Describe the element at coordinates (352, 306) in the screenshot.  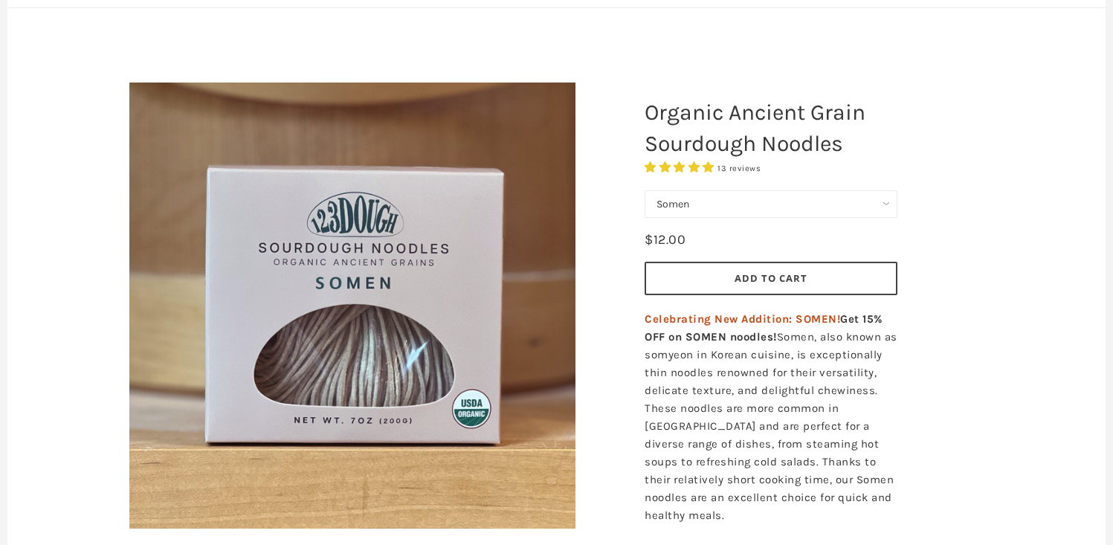
I see `img: Organic Ancient Grain Sourdough Noodles` at that location.